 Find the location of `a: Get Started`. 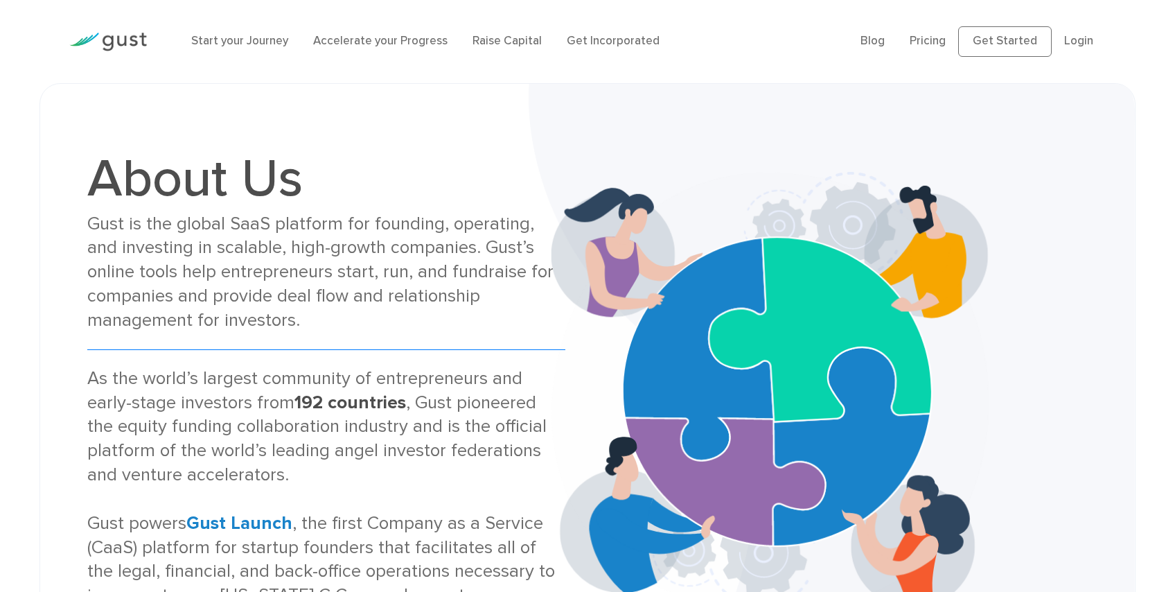

a: Get Started is located at coordinates (1005, 42).